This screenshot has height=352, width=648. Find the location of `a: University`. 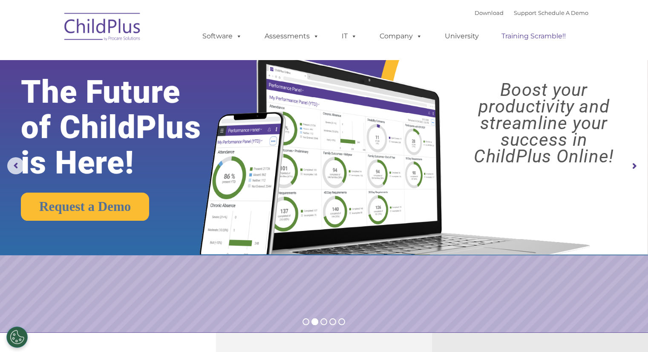

a: University is located at coordinates (462, 36).